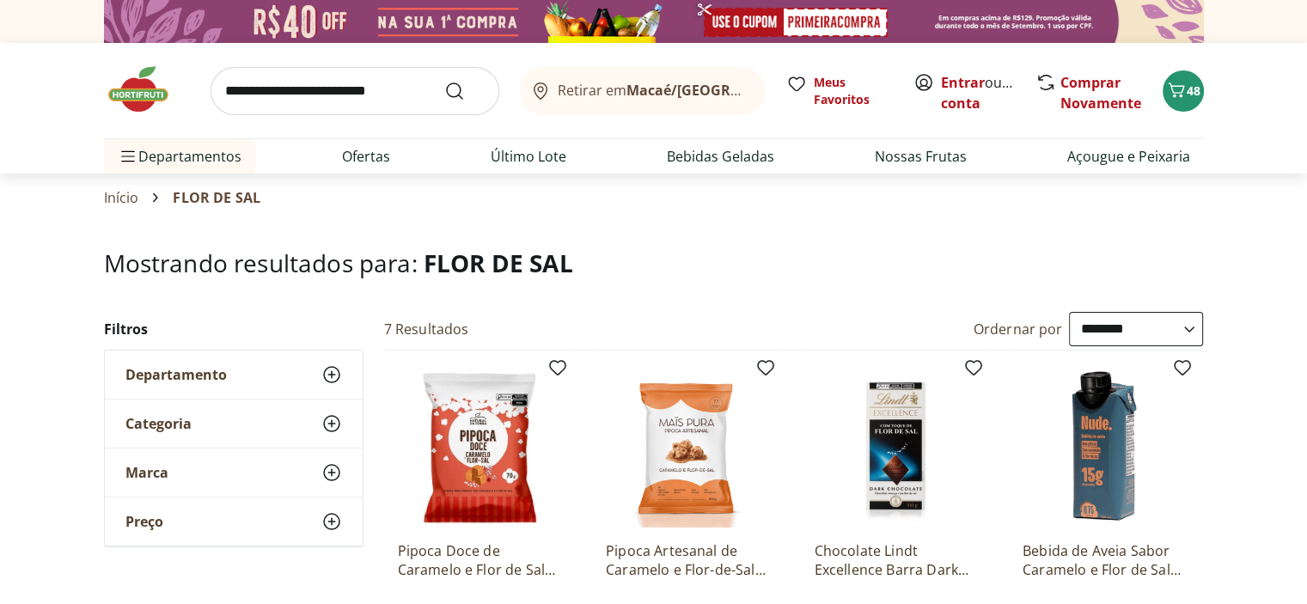  I want to click on a: Comprar Novamente, so click(1101, 93).